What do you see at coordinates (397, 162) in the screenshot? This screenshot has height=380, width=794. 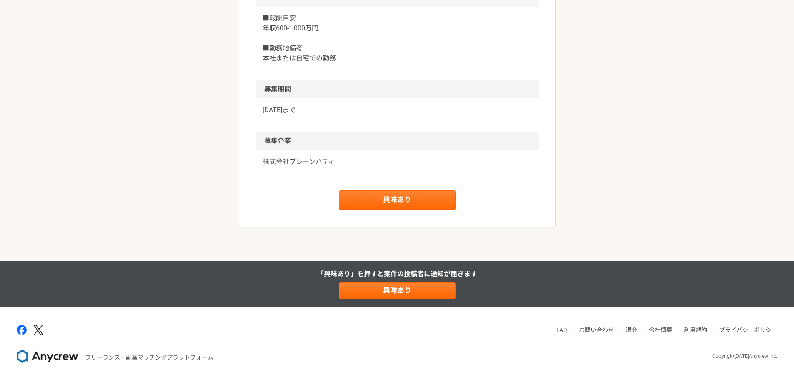 I see `p: 株式会社ブレーンバディ` at bounding box center [397, 162].